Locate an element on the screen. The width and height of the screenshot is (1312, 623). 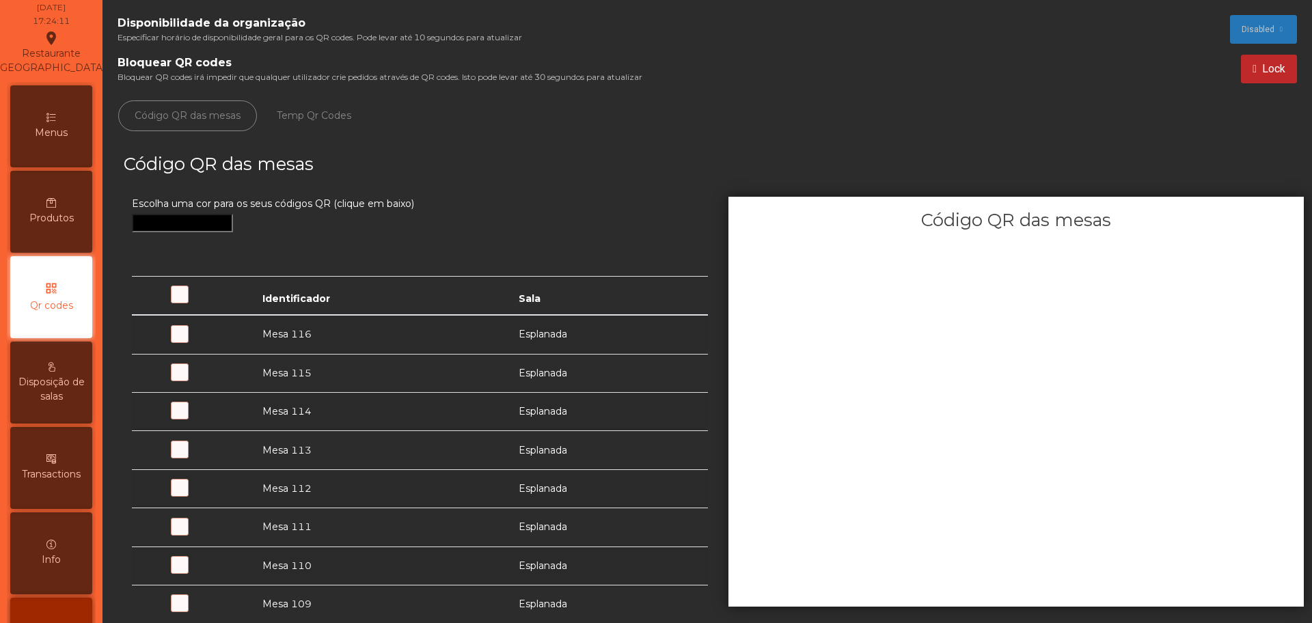
td: Mesa 112 is located at coordinates (382, 489).